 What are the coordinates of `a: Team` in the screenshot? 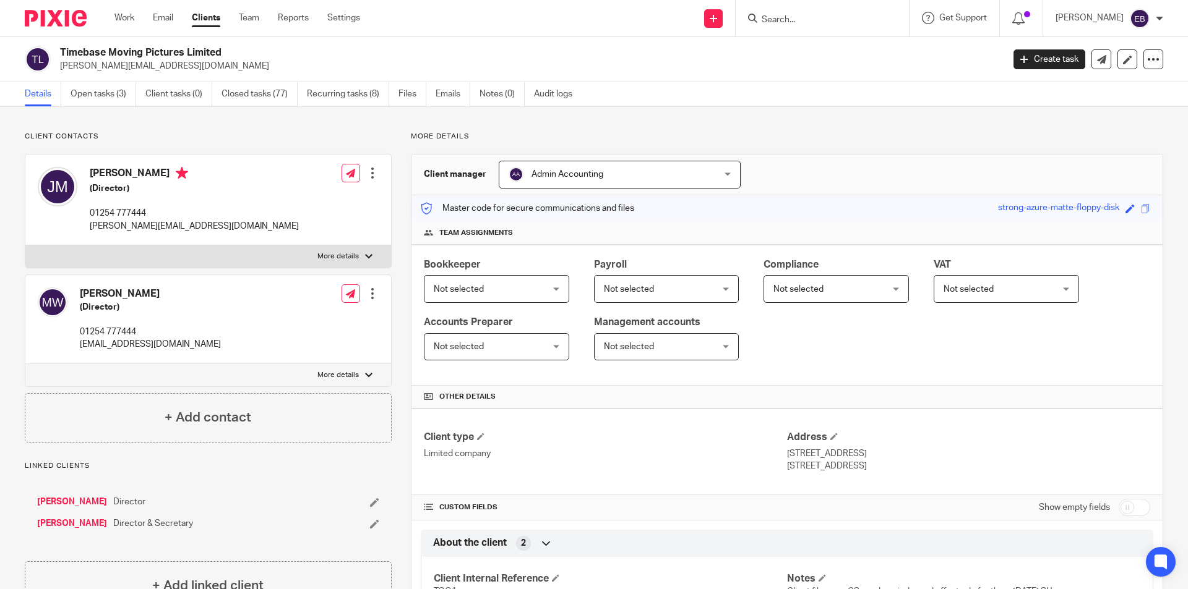 It's located at (249, 18).